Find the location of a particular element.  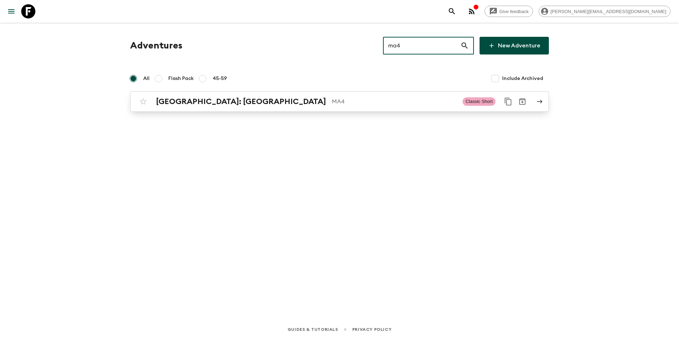

span: All is located at coordinates (146, 79).